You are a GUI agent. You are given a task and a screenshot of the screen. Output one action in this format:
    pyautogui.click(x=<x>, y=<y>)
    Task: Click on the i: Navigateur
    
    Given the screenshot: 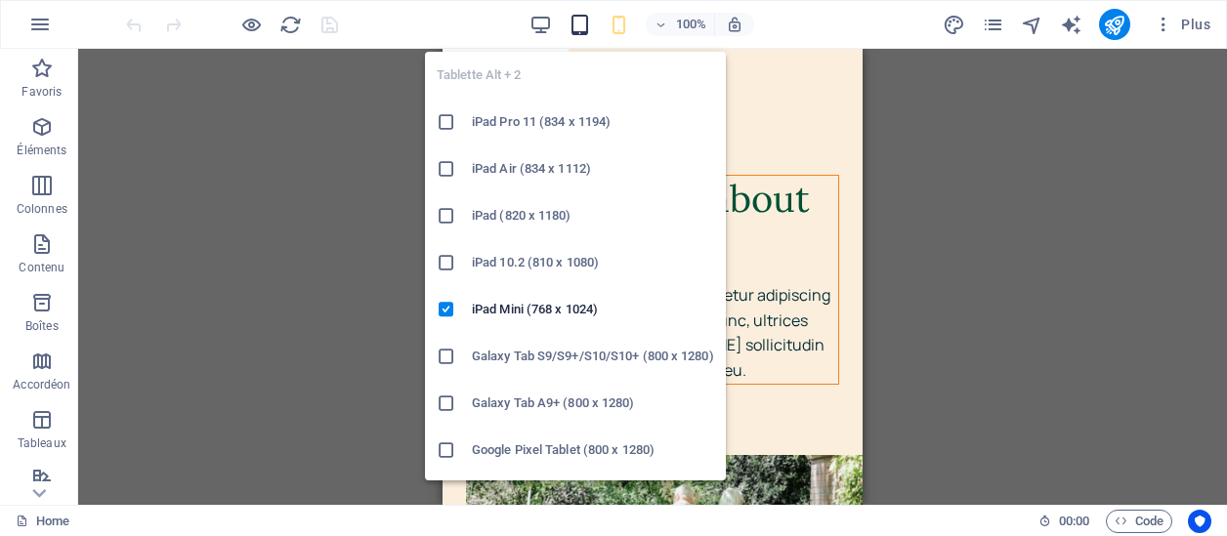 What is the action you would take?
    pyautogui.click(x=1032, y=24)
    